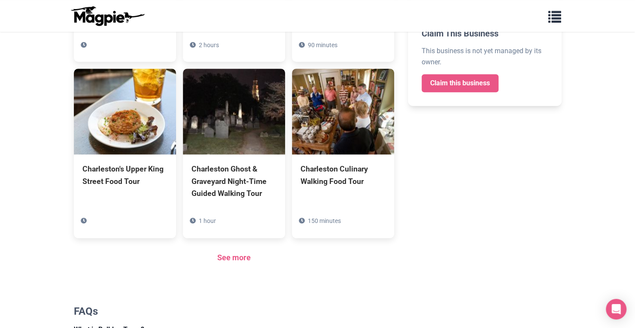 This screenshot has height=328, width=635. What do you see at coordinates (322, 45) in the screenshot?
I see `span: 90 minutes` at bounding box center [322, 45].